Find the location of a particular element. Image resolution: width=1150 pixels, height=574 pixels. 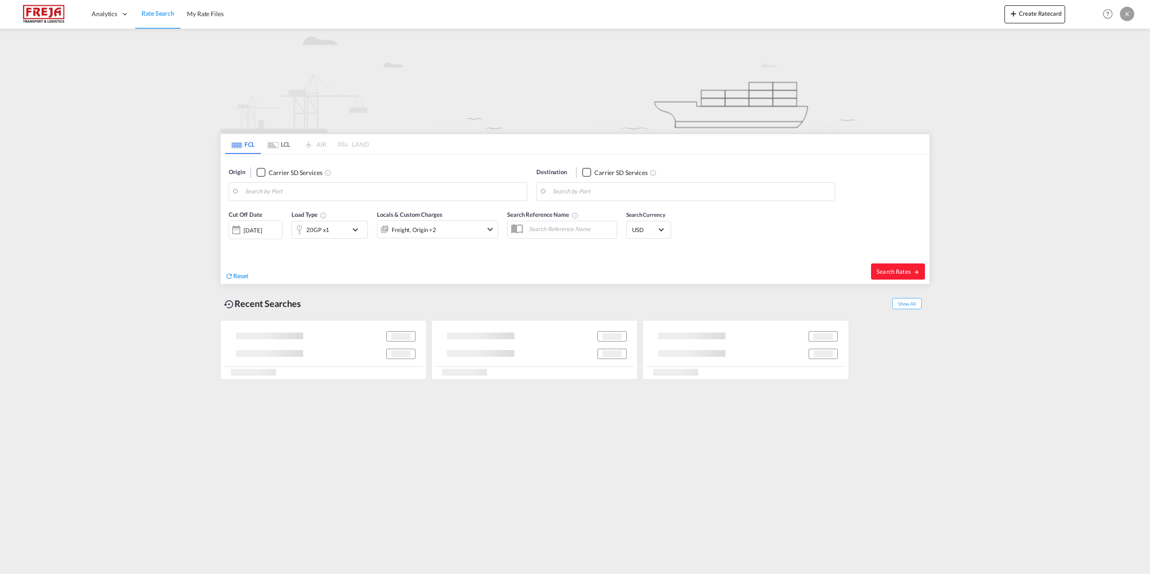

md-datepicker: Select is located at coordinates (232, 244).